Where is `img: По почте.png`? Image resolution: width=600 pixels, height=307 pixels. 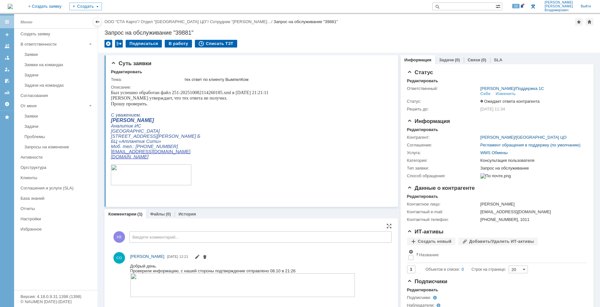
img: По почте.png is located at coordinates (496, 176).